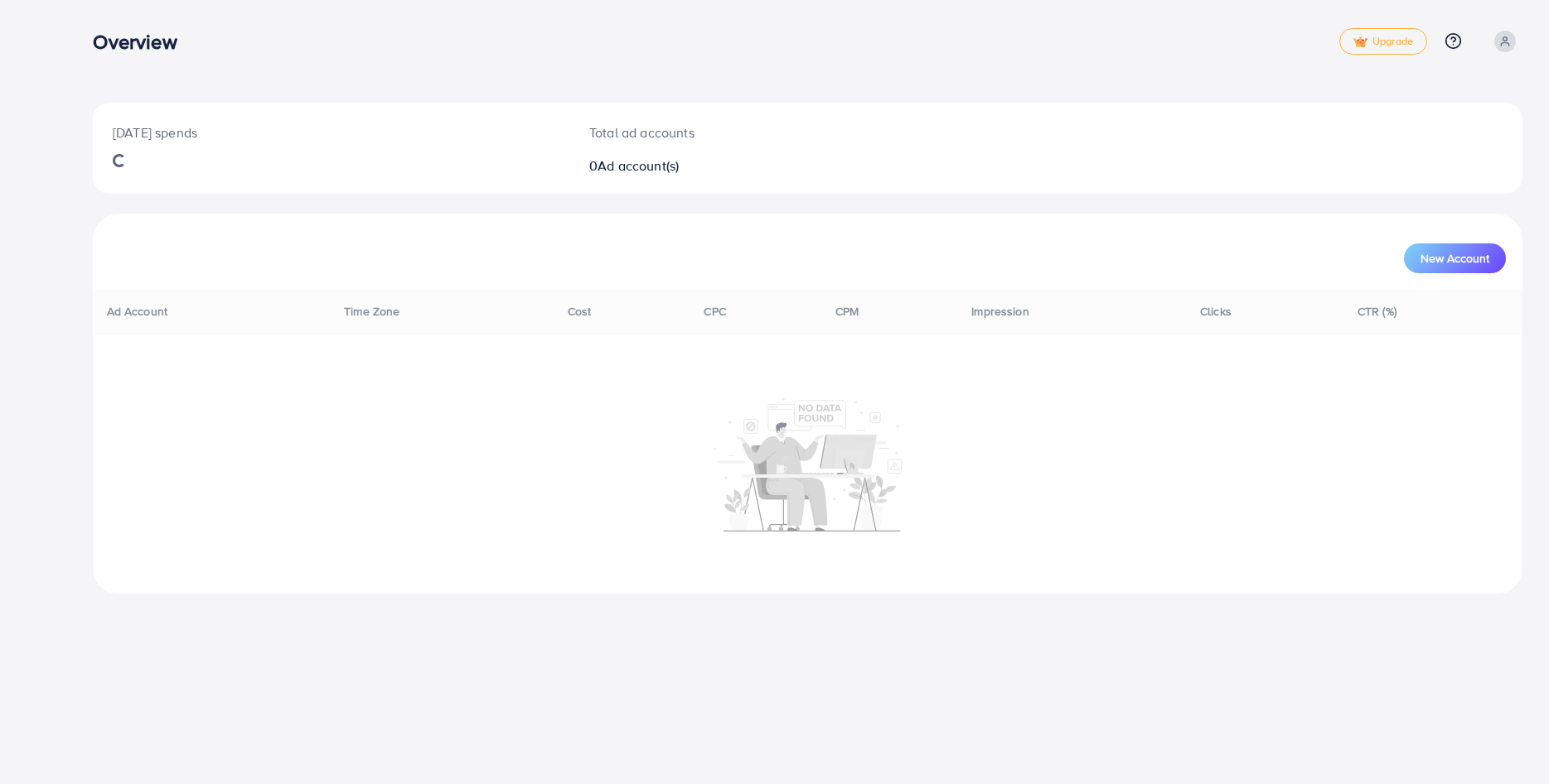 Image resolution: width=1549 pixels, height=784 pixels. I want to click on p: Total ad accounts, so click(748, 132).